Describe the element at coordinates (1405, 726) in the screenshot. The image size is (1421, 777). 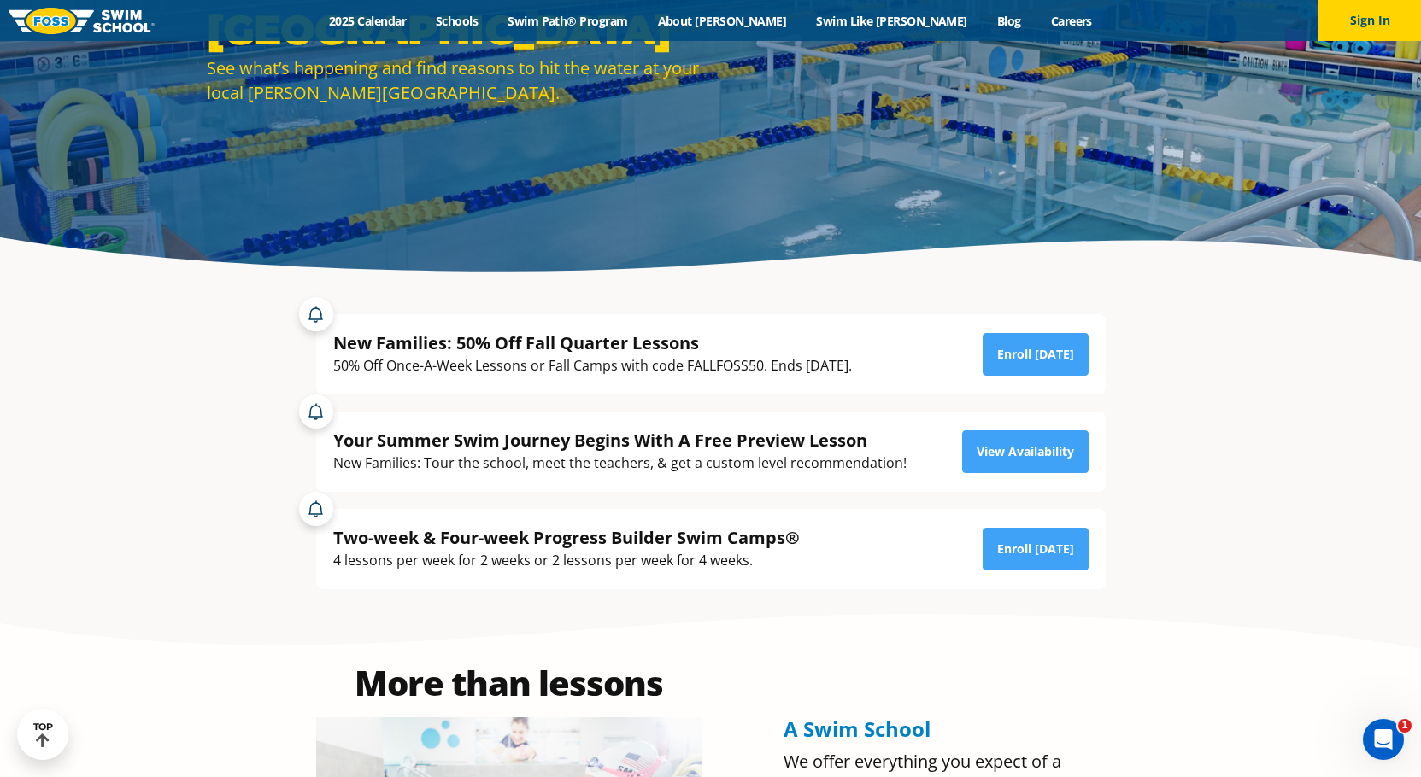
I see `span: 1` at that location.